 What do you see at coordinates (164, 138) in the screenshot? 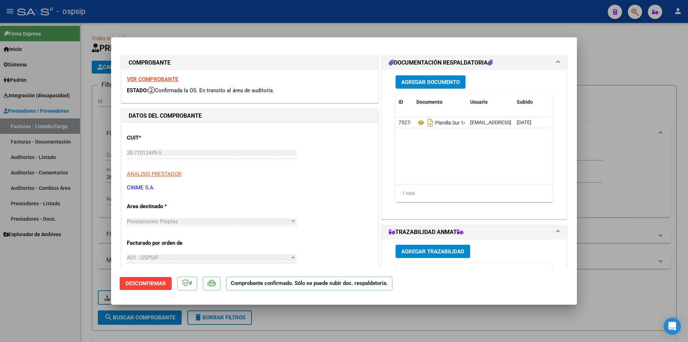
I see `p: CUIT` at bounding box center [164, 138].